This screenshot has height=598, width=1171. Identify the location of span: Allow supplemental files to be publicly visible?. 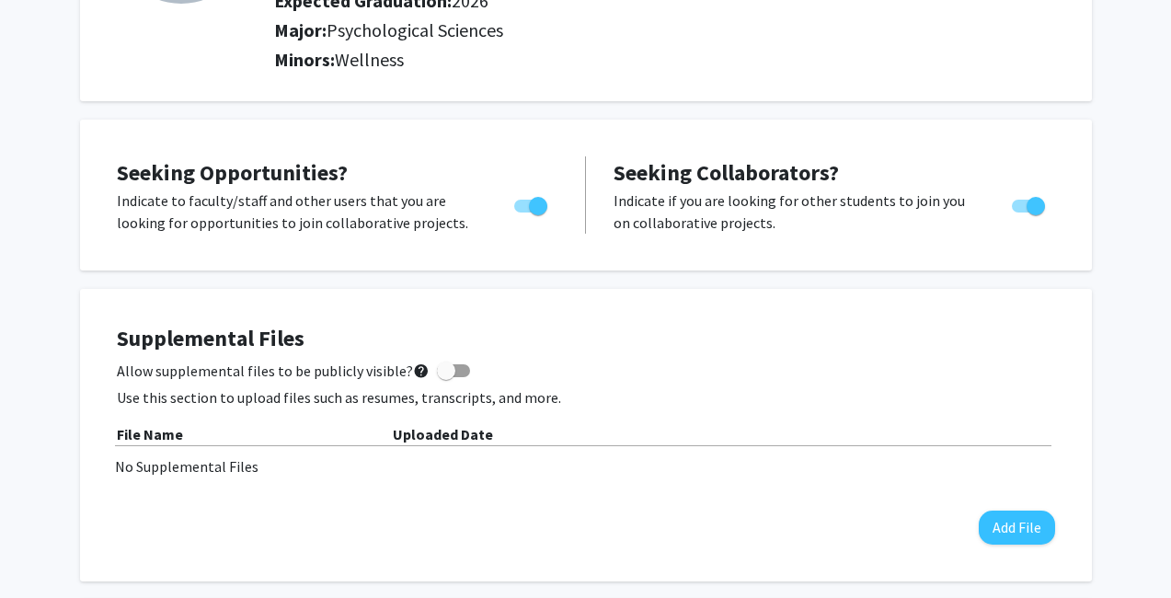
(273, 371).